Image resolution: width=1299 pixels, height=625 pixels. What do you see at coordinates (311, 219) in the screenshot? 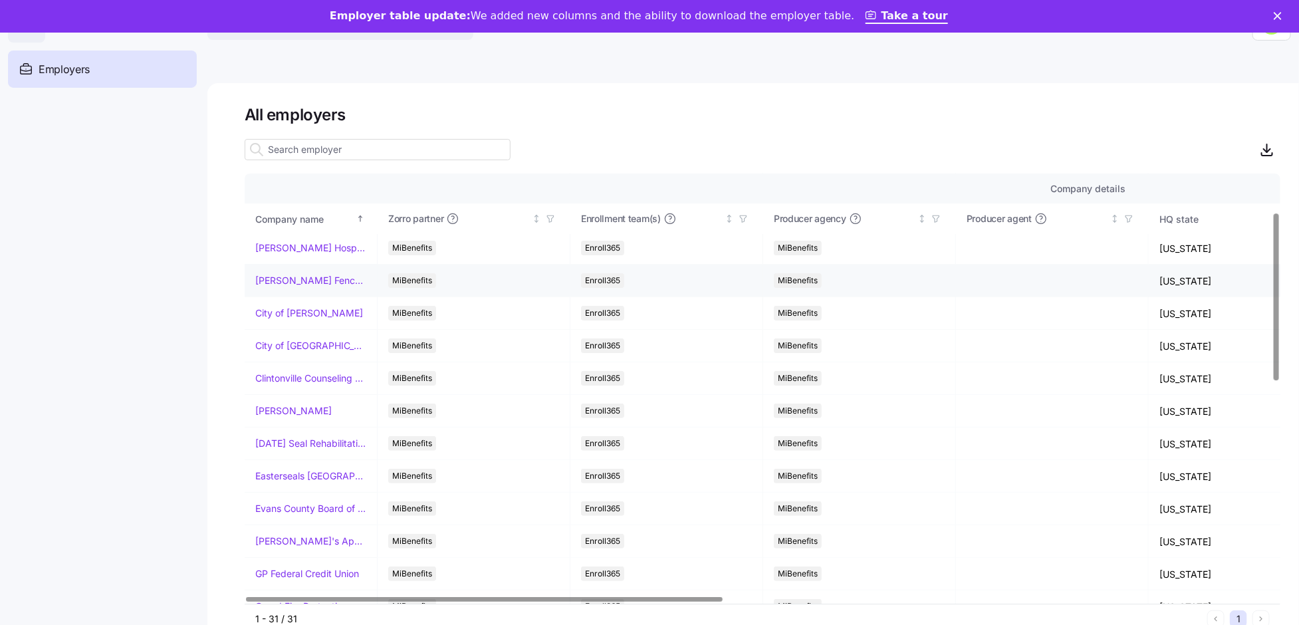
I see `th: Company nameSorted ascending` at bounding box center [311, 219].